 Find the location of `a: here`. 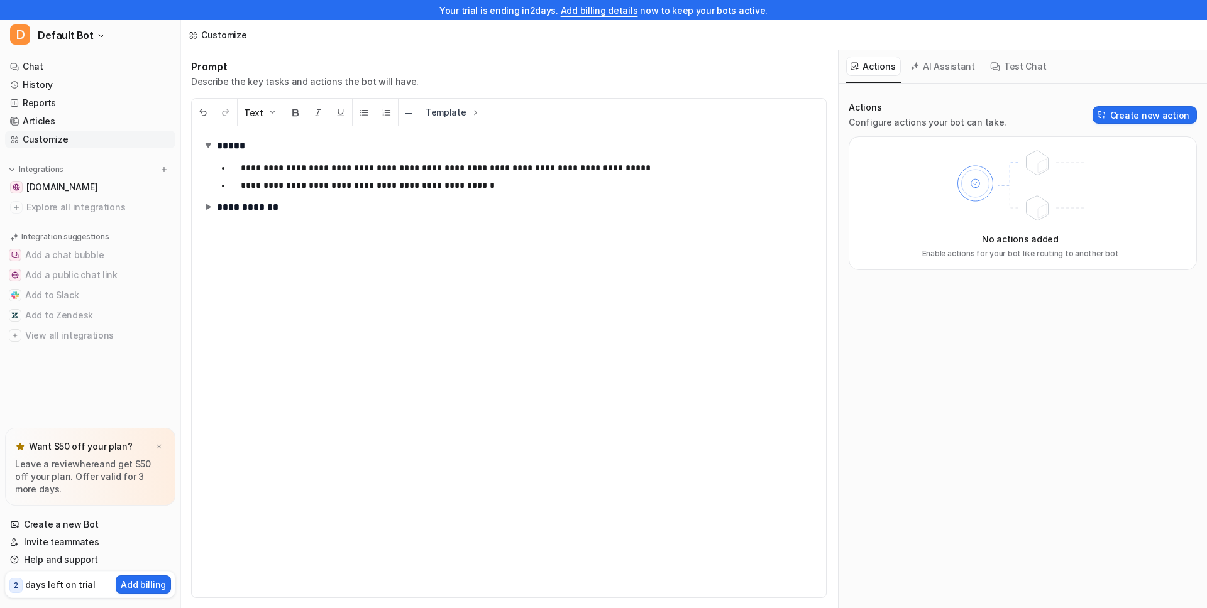

a: here is located at coordinates (89, 464).